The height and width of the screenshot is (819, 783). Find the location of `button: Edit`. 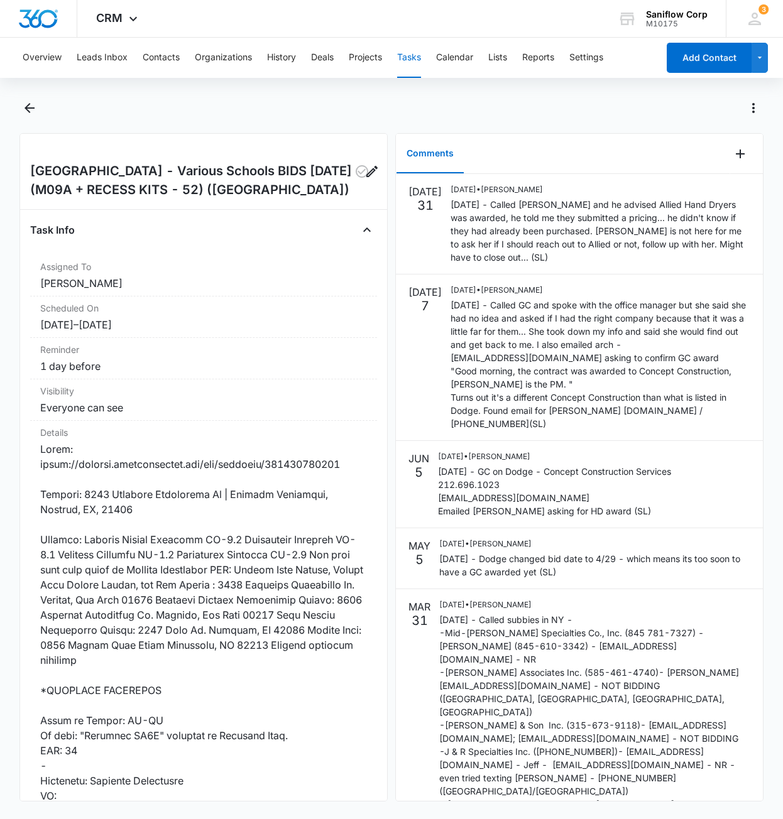

button: Edit is located at coordinates (372, 172).